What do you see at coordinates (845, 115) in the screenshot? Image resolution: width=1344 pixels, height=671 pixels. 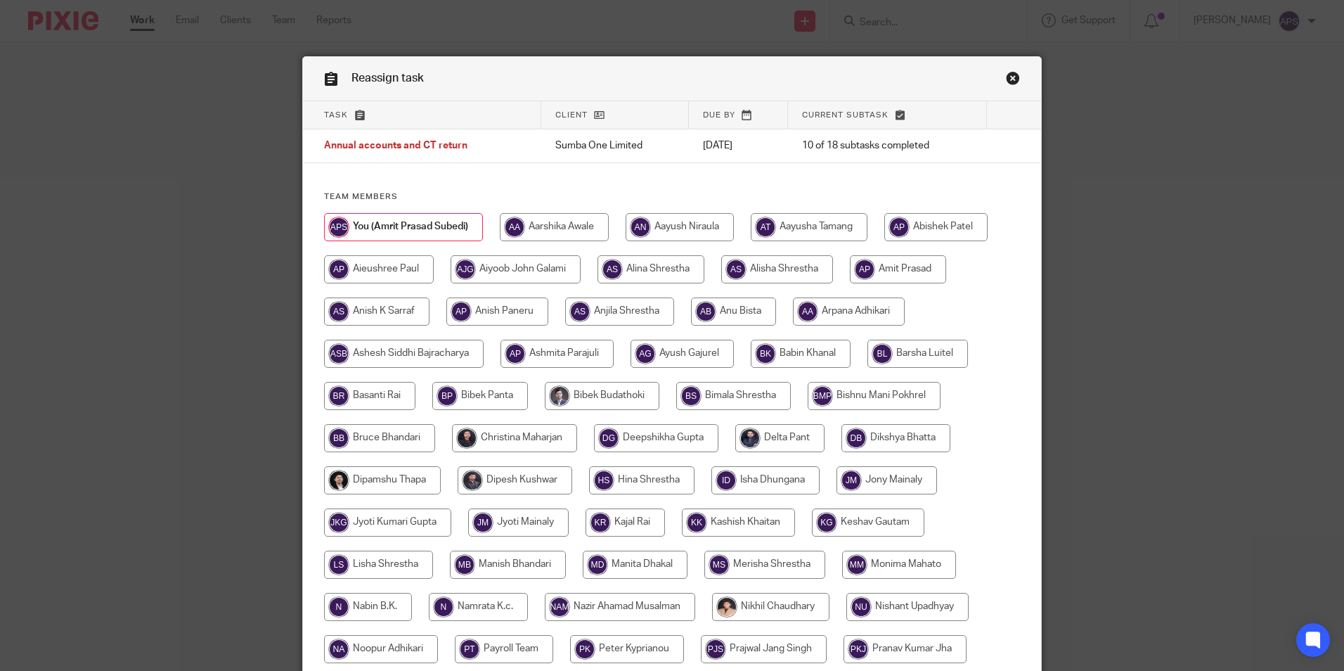 I see `span: Current subtask` at bounding box center [845, 115].